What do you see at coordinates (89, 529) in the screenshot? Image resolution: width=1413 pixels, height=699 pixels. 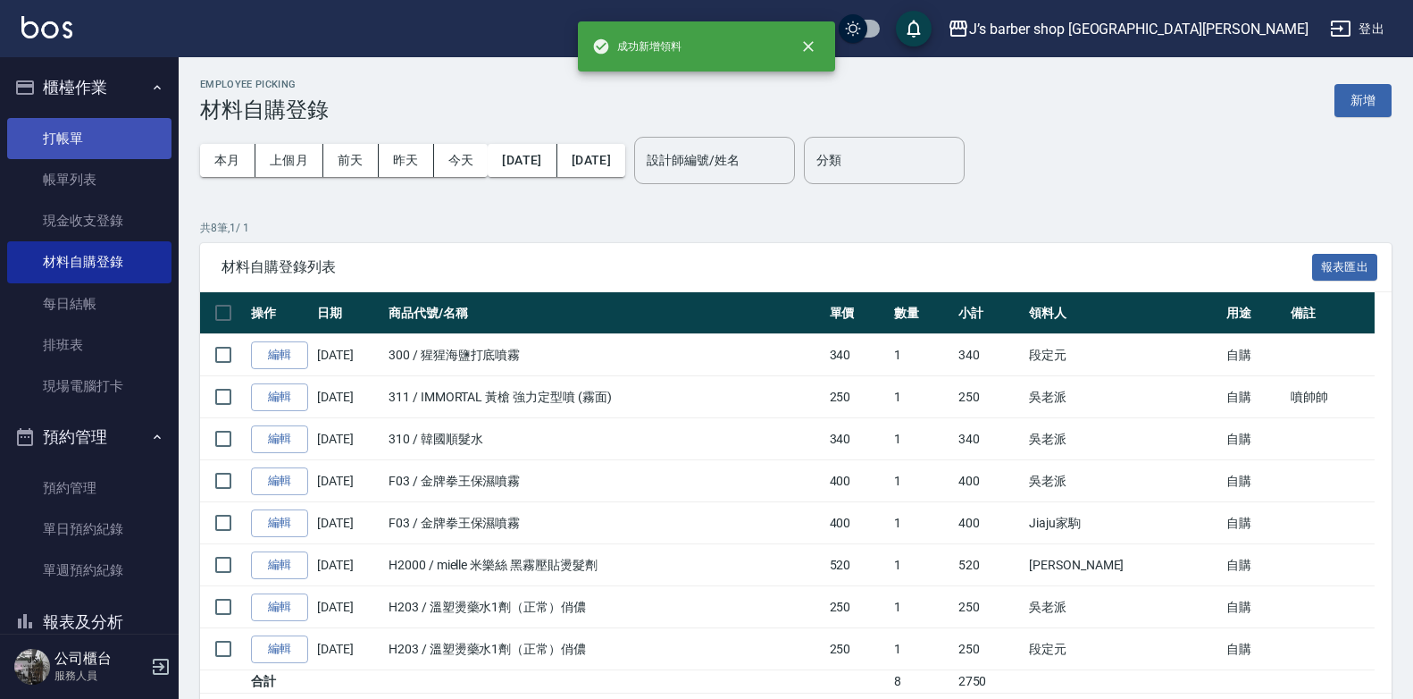 I see `a: 單日預約紀錄` at bounding box center [89, 529].